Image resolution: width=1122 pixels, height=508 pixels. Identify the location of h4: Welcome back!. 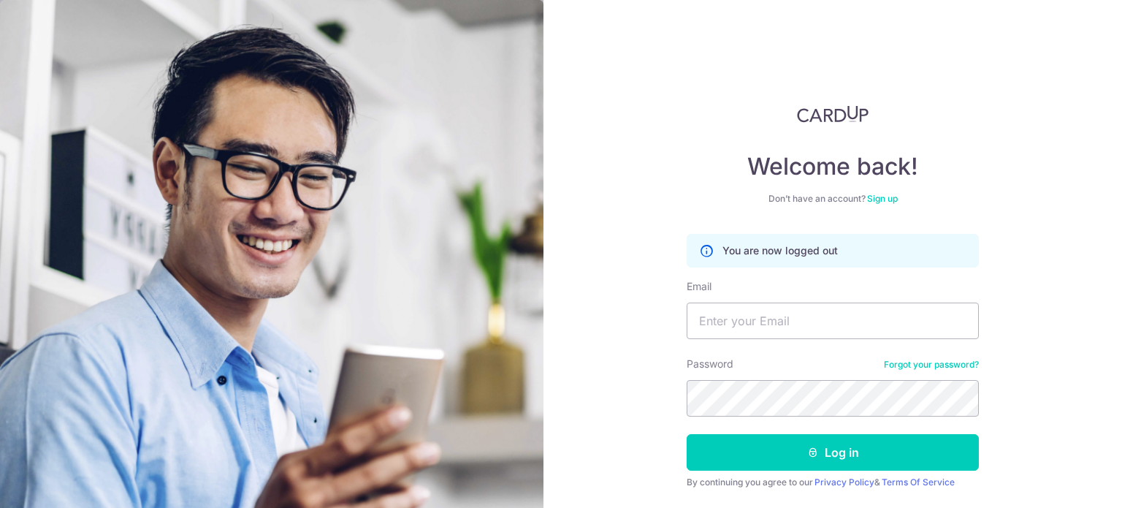
(833, 167).